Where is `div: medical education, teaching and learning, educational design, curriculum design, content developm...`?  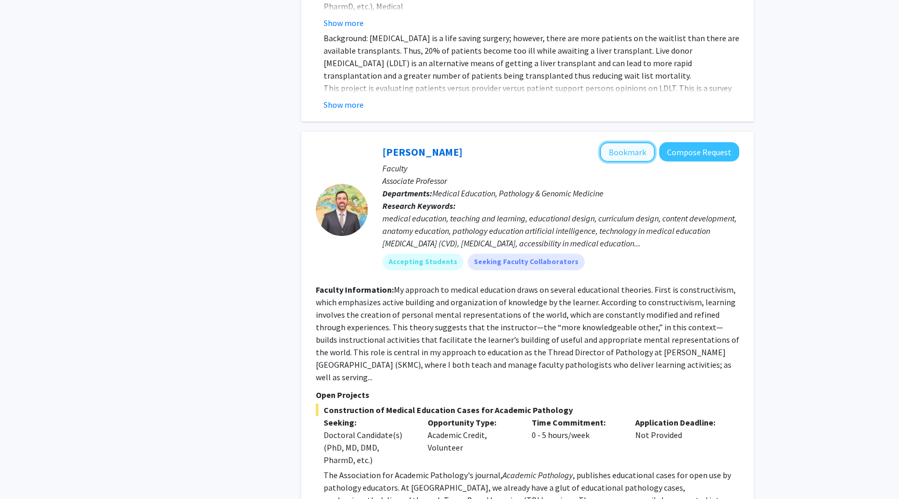 div: medical education, teaching and learning, educational design, curriculum design, content developm... is located at coordinates (561, 231).